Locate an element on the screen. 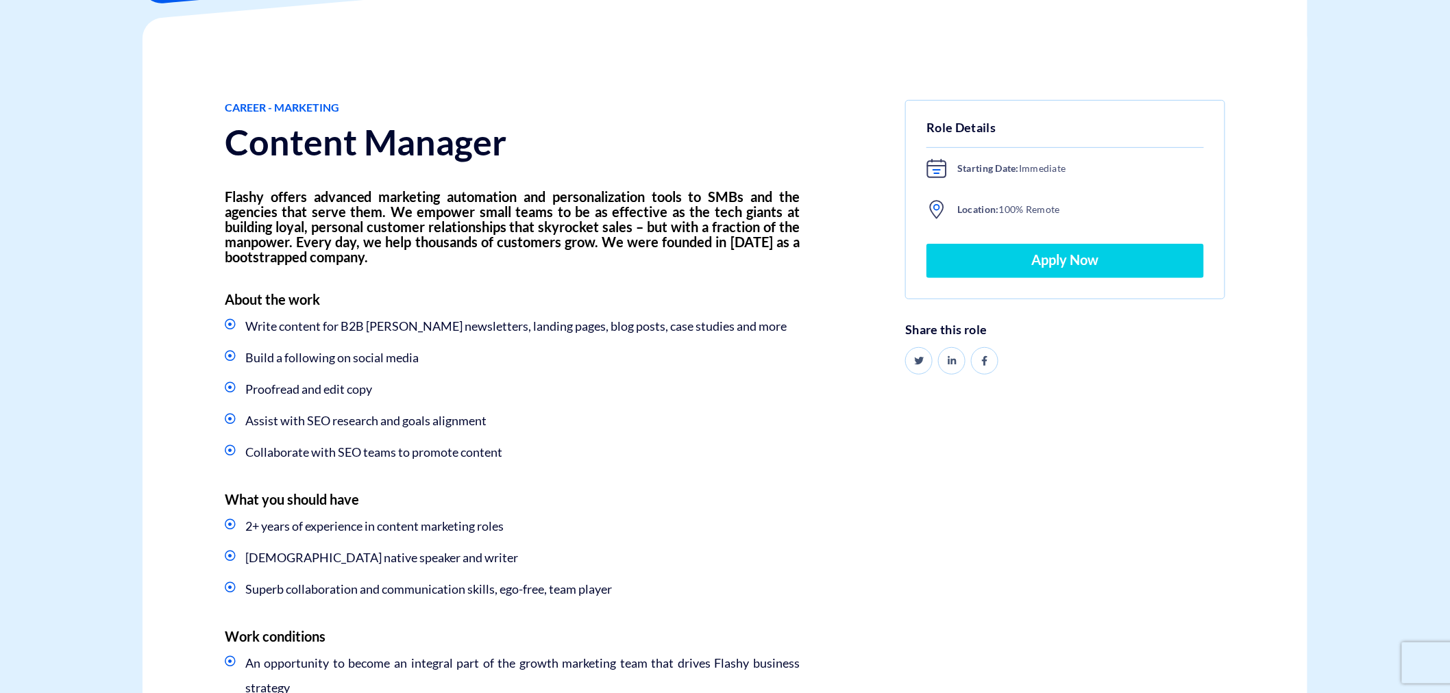 The image size is (1450, 693). li: Superb collaboration and communication skills, ego-free, team player is located at coordinates (512, 589).